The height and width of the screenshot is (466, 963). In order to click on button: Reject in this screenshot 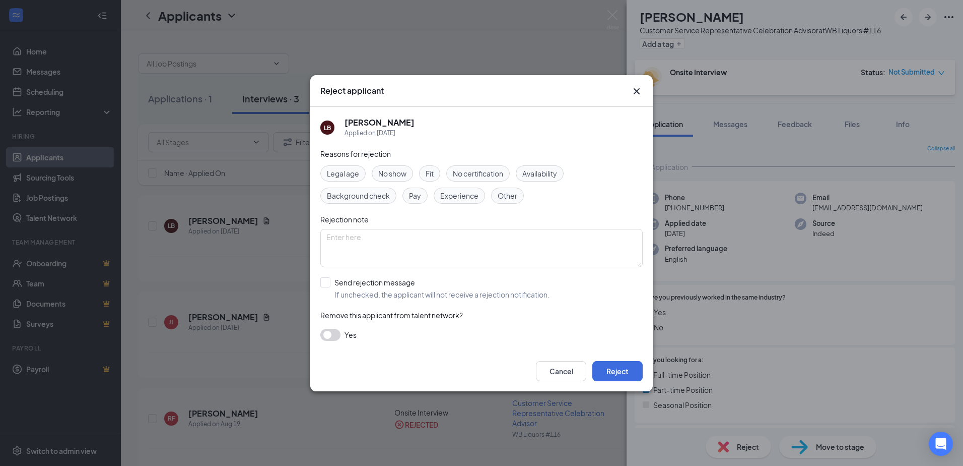, I will do `click(618, 371)`.